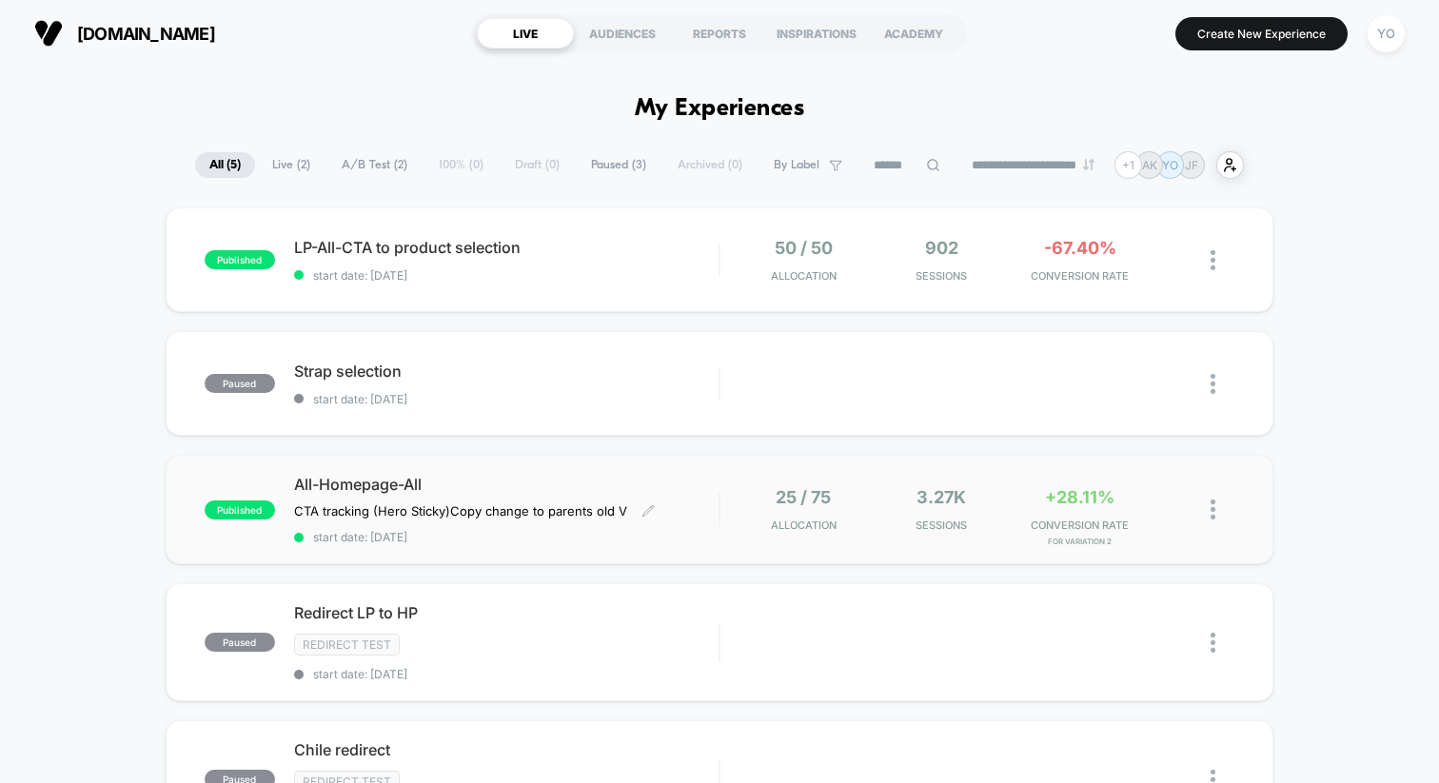  I want to click on span: 902, so click(941, 248).